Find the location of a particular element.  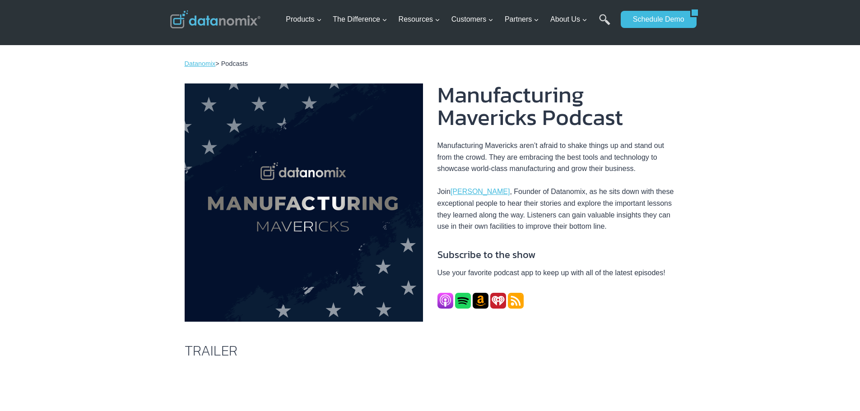

h2: TRAILER is located at coordinates (430, 351).